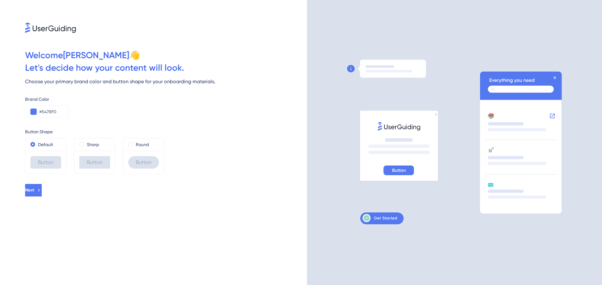  Describe the element at coordinates (166, 82) in the screenshot. I see `div: Choose your primary brand color and button shape for your onboarding materials.` at that location.